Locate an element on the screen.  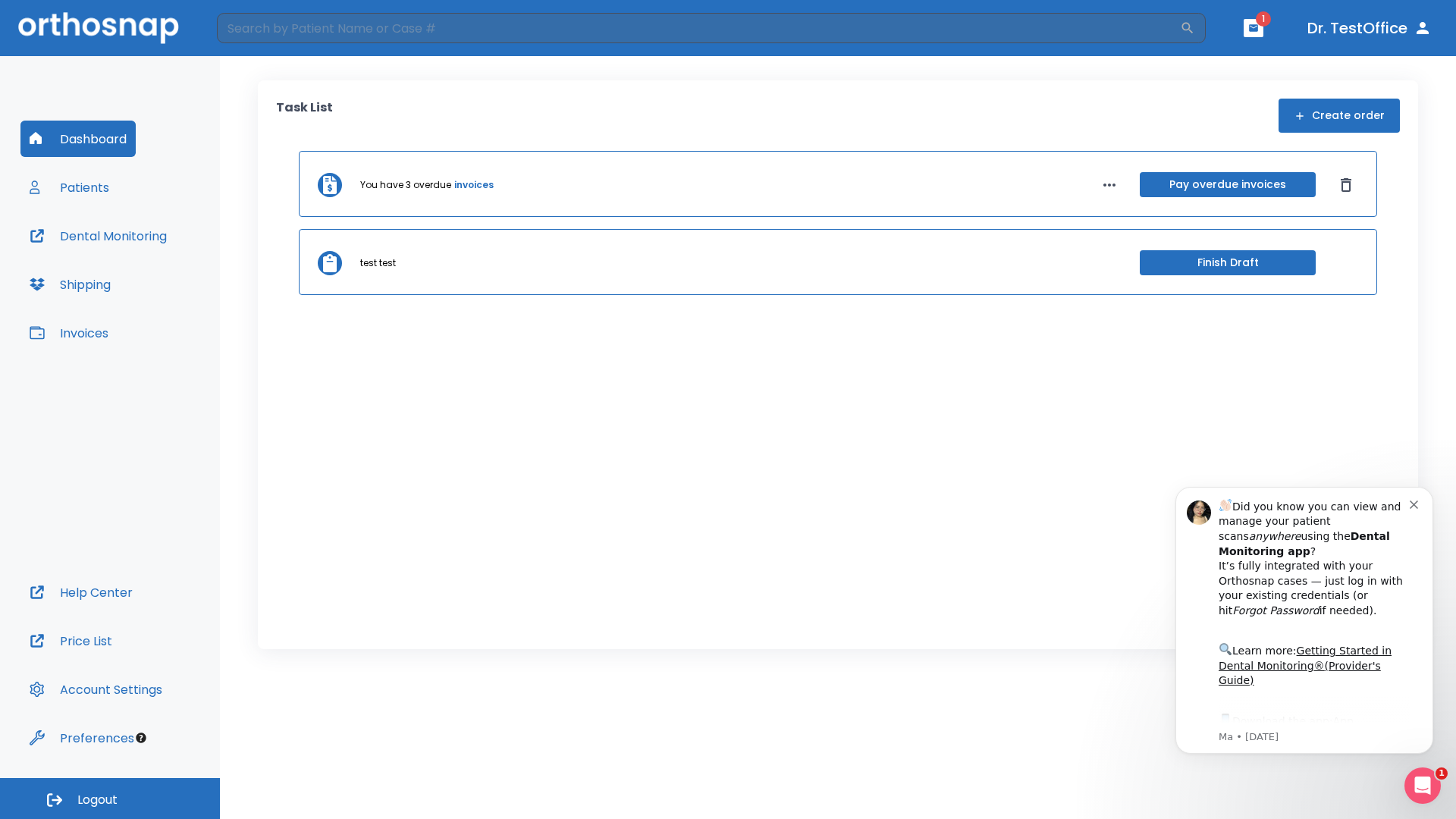
a: Getting Started in Dental Monitoring is located at coordinates (152, 194).